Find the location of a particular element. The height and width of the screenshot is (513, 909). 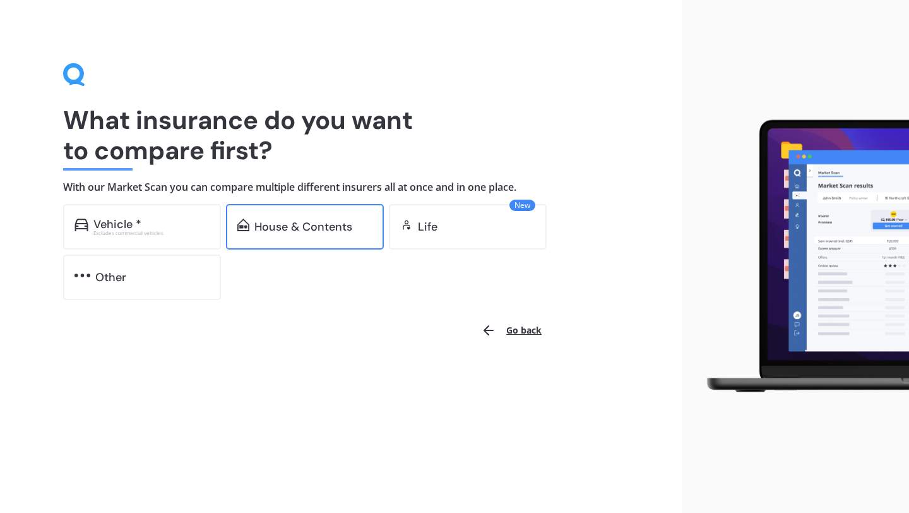

div: Excludes commercial vehicles is located at coordinates (151, 233).